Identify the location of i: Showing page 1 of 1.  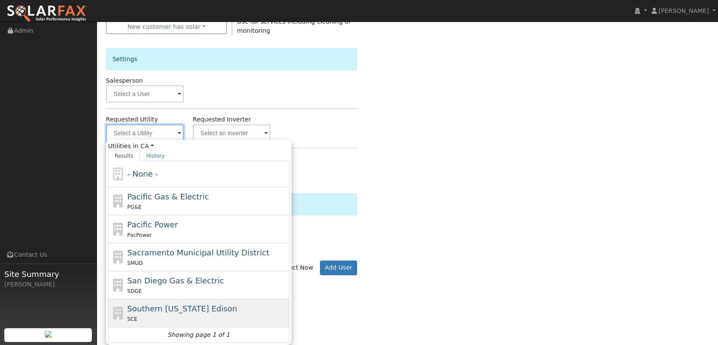
(198, 335).